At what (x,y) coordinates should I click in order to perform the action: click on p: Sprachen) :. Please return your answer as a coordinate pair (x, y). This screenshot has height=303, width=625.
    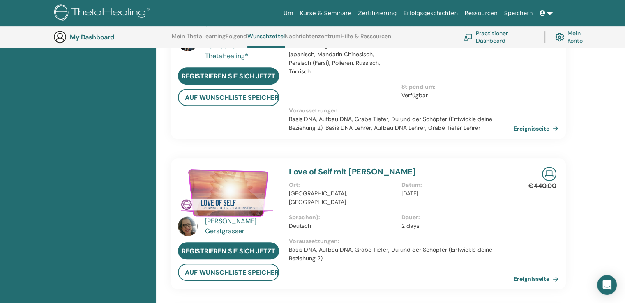
    Looking at the image, I should click on (342, 217).